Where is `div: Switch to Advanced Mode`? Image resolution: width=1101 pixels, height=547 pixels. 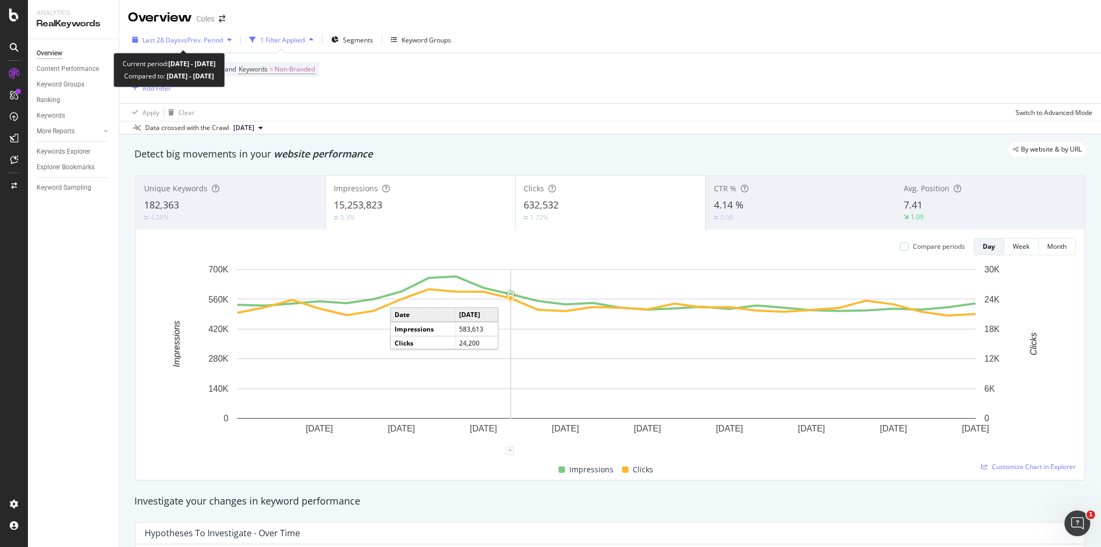
div: Switch to Advanced Mode is located at coordinates (1054, 112).